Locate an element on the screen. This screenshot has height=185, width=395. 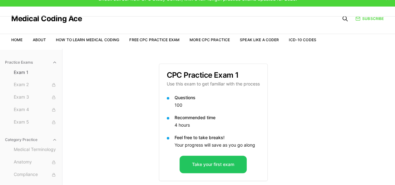
span: Exam 2 is located at coordinates (35, 85).